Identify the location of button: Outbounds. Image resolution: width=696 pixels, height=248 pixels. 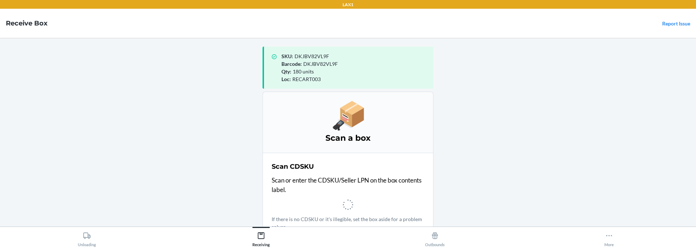
(435, 237).